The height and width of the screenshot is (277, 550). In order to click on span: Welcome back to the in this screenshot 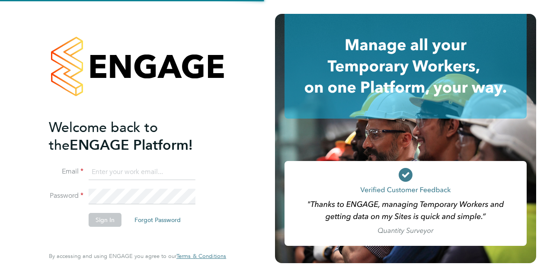, I will do `click(103, 136)`.